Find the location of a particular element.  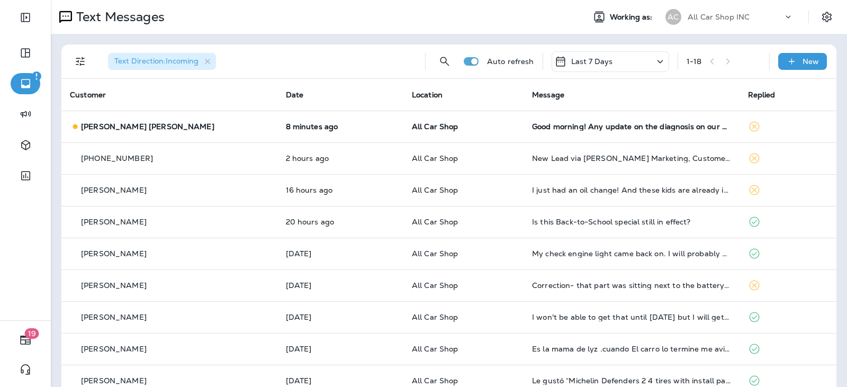

span: Location is located at coordinates (427, 95).